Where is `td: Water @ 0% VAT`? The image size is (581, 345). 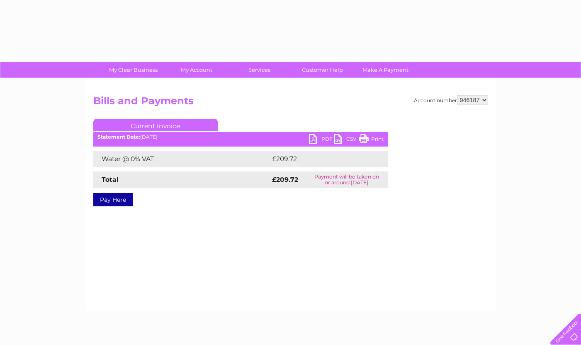 td: Water @ 0% VAT is located at coordinates (182, 159).